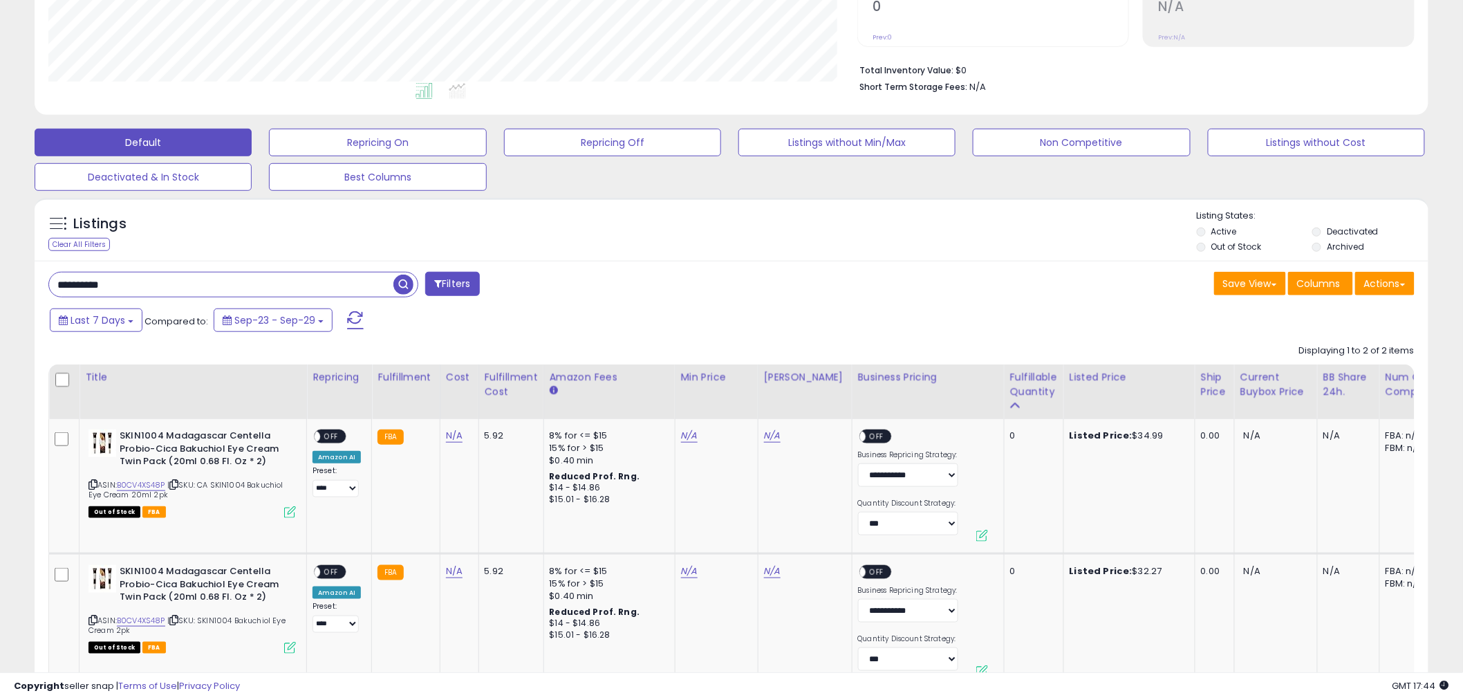 This screenshot has height=700, width=1463. Describe the element at coordinates (511, 384) in the screenshot. I see `div: Fulfillment Cost` at that location.